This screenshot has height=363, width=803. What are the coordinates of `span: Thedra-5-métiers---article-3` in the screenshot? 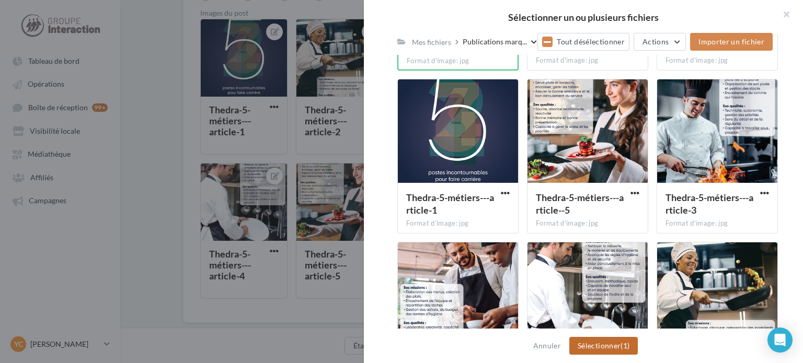 It's located at (709, 204).